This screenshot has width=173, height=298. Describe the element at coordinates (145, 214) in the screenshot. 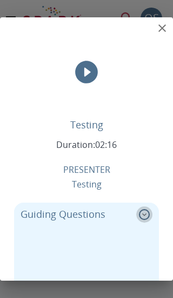

I see `button: expand` at that location.